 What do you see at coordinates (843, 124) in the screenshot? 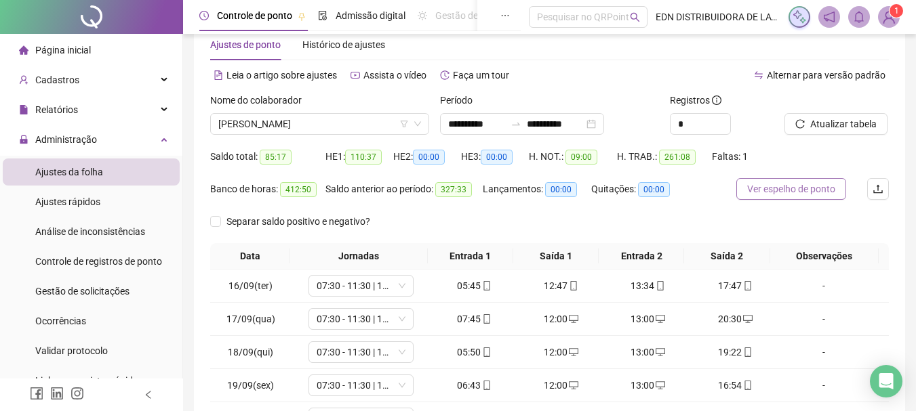
I see `span: Atualizar tabela` at bounding box center [843, 124].